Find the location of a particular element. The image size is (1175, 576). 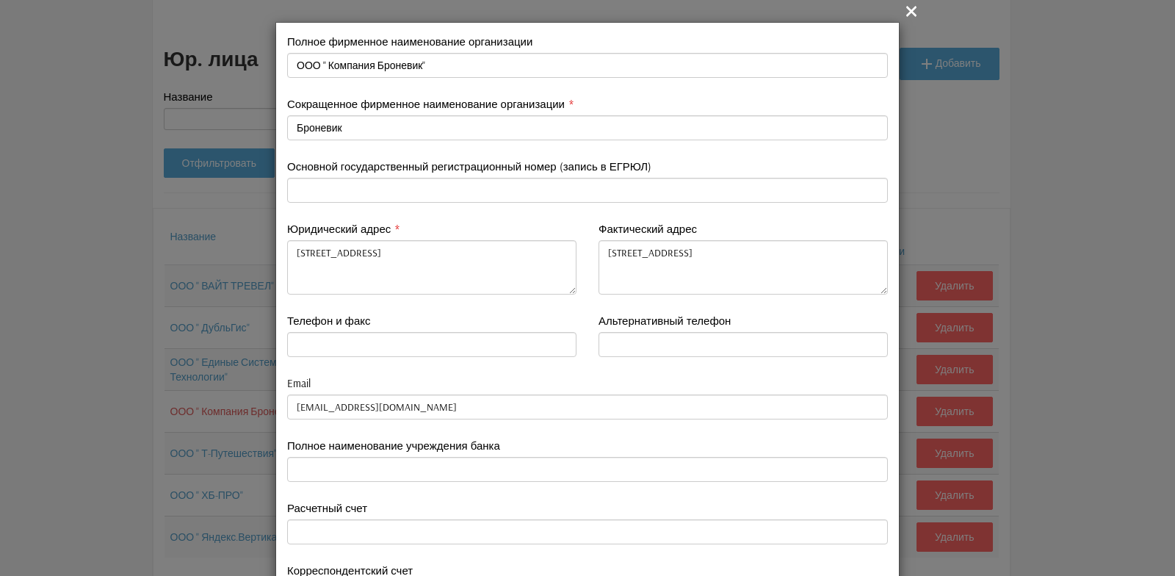

label: Email is located at coordinates (299, 383).